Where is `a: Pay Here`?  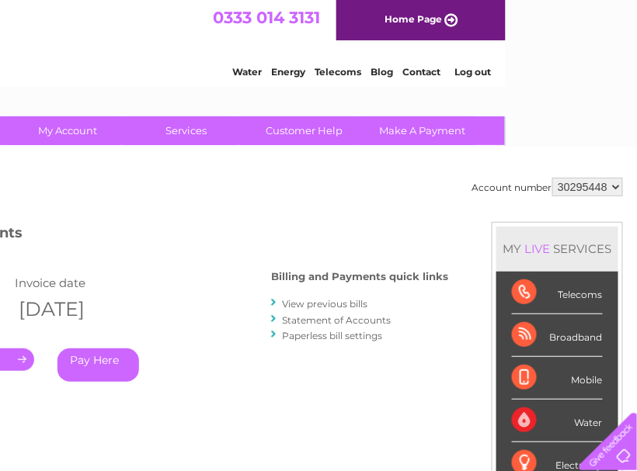 a: Pay Here is located at coordinates (98, 365).